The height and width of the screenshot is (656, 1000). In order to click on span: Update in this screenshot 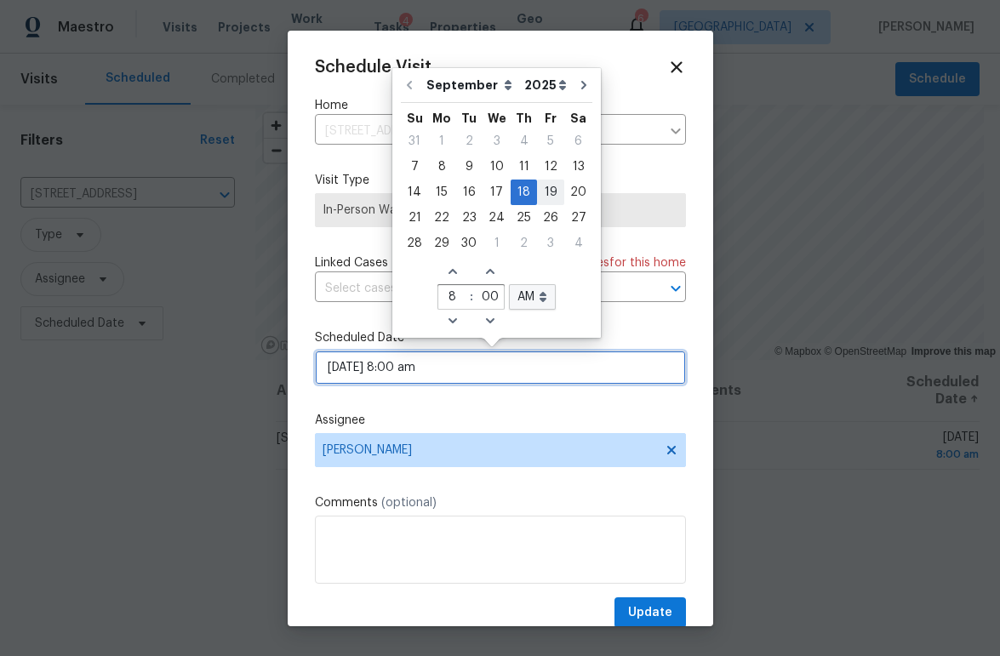, I will do `click(650, 613)`.